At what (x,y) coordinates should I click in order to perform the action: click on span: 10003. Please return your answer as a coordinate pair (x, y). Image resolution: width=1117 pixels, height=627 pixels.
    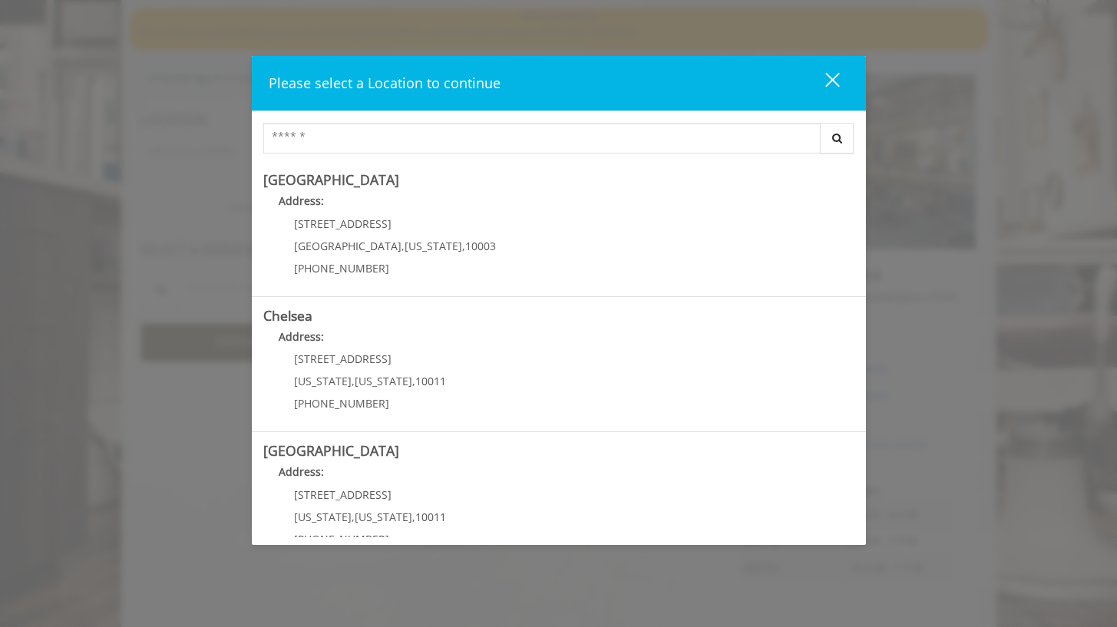
    Looking at the image, I should click on (480, 246).